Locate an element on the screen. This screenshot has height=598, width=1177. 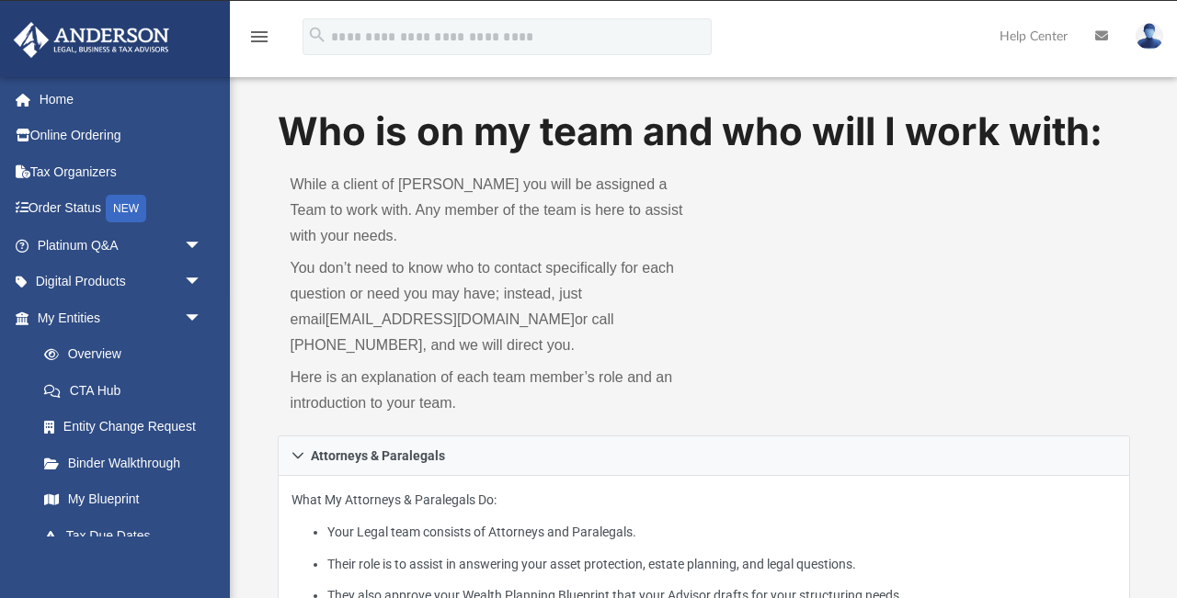
p: Here is an explanation of each team member’s role and an introduction to your team. is located at coordinates (491, 391).